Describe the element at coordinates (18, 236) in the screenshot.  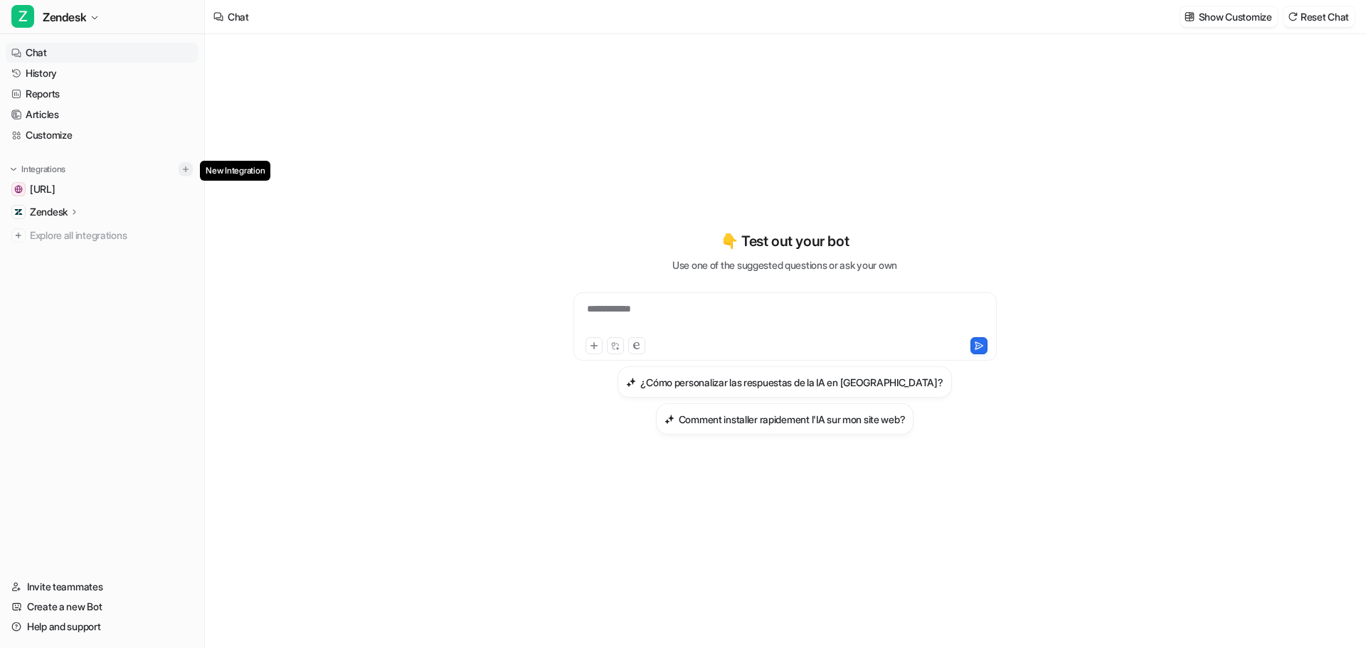
I see `img: explore all integrations` at that location.